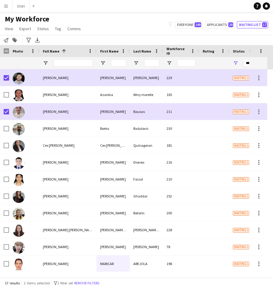  I want to click on div: 165, so click(181, 95).